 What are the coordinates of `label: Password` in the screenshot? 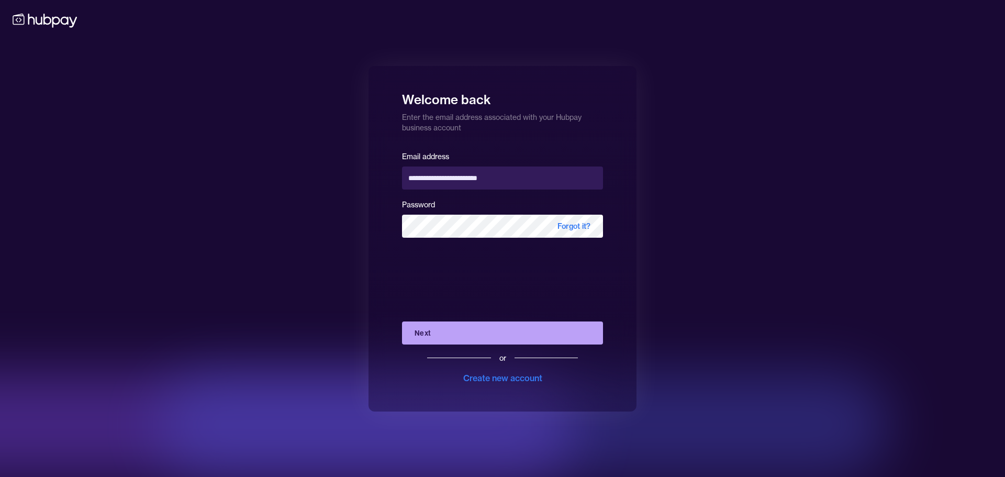 It's located at (418, 205).